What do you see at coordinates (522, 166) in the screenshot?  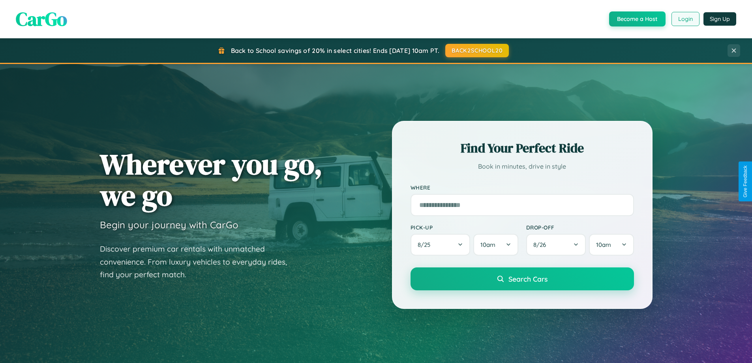 I see `p: Book in minutes, drive in style` at bounding box center [522, 166].